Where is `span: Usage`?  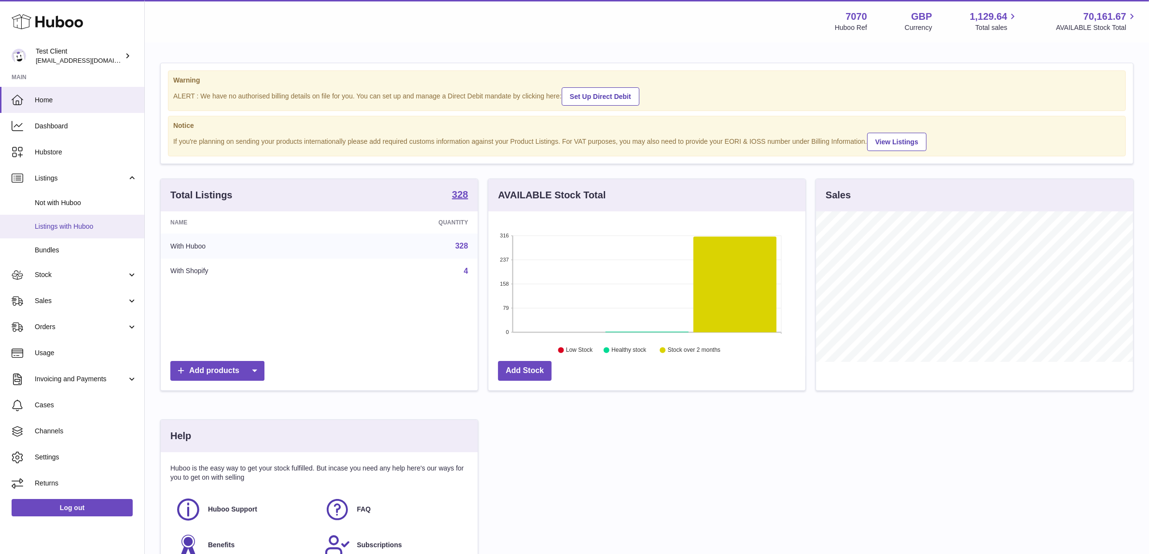 span: Usage is located at coordinates (86, 353).